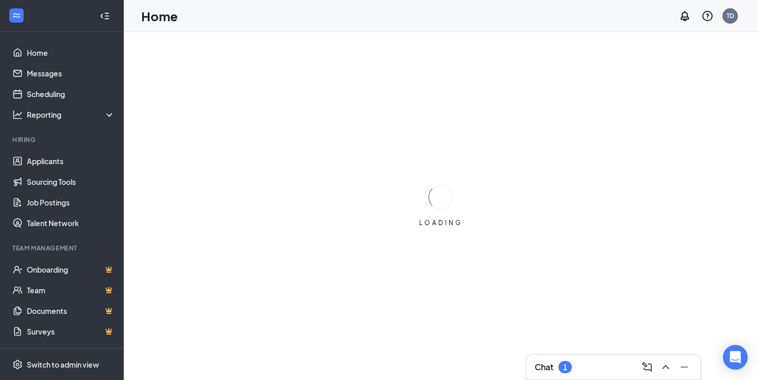  I want to click on svg: ComposeMessage, so click(647, 367).